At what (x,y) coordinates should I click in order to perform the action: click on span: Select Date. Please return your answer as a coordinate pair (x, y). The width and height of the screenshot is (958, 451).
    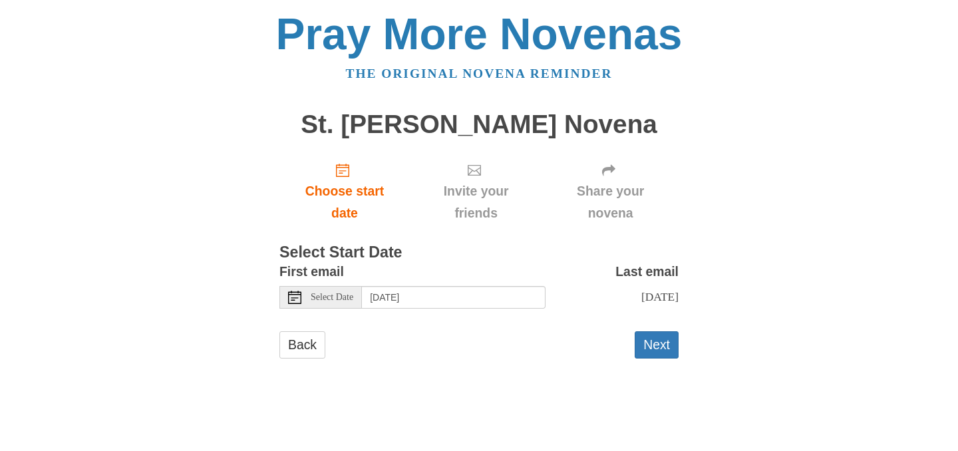
    Looking at the image, I should click on (332, 297).